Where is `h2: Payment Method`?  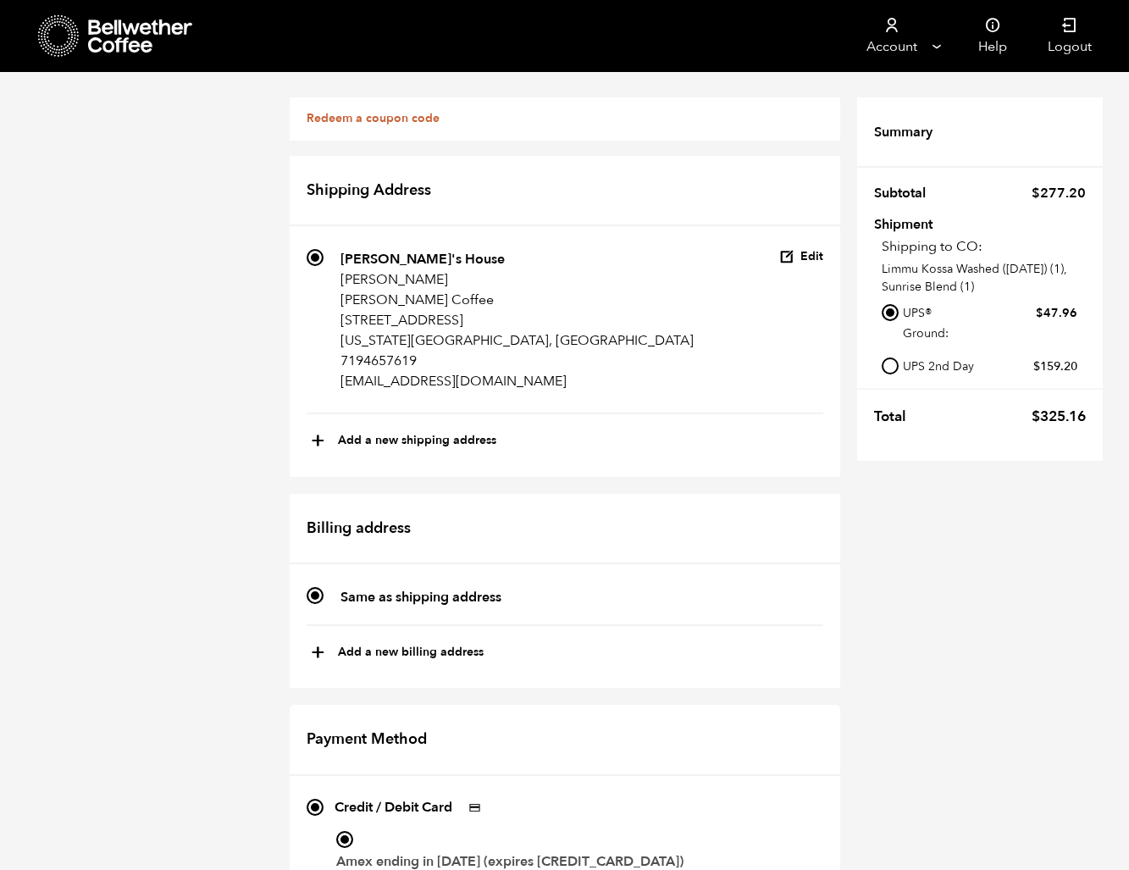 h2: Payment Method is located at coordinates (565, 740).